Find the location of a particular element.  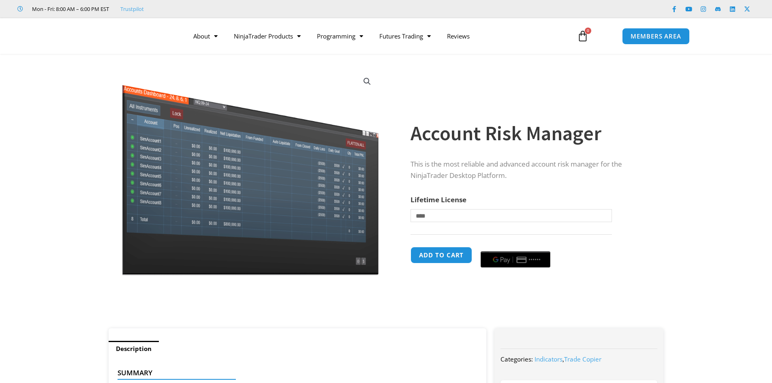

a: Reviews is located at coordinates (458, 36).